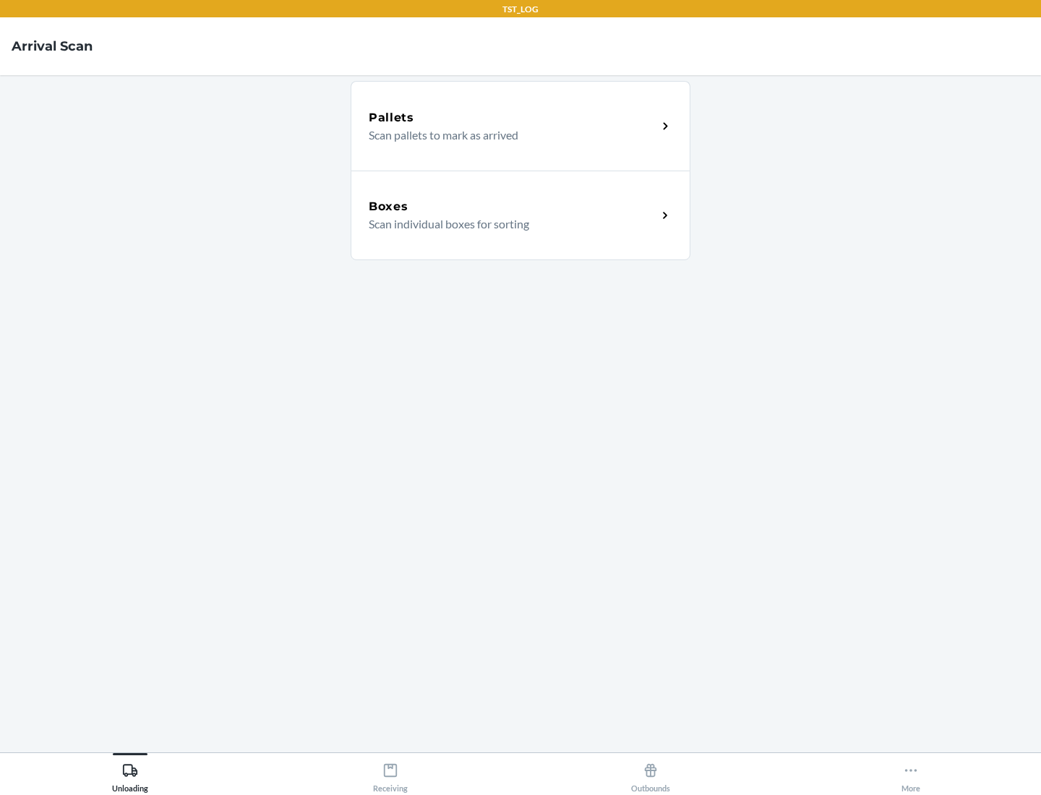 The height and width of the screenshot is (795, 1041). Describe the element at coordinates (520, 126) in the screenshot. I see `a: PalletsScan pallets to mark as arrived` at that location.